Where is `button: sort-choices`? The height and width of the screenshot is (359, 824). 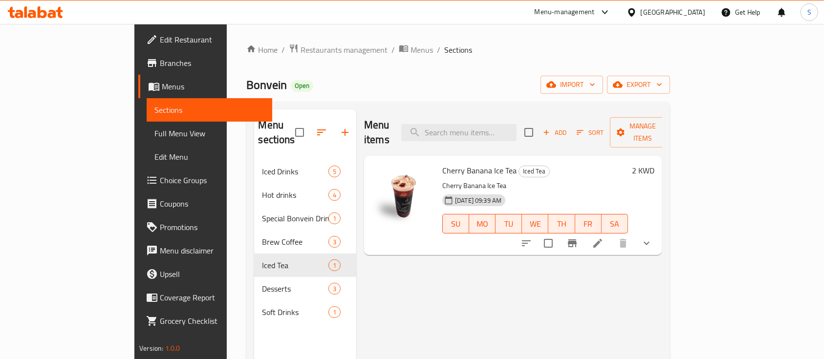
button: sort-choices is located at coordinates (526, 243).